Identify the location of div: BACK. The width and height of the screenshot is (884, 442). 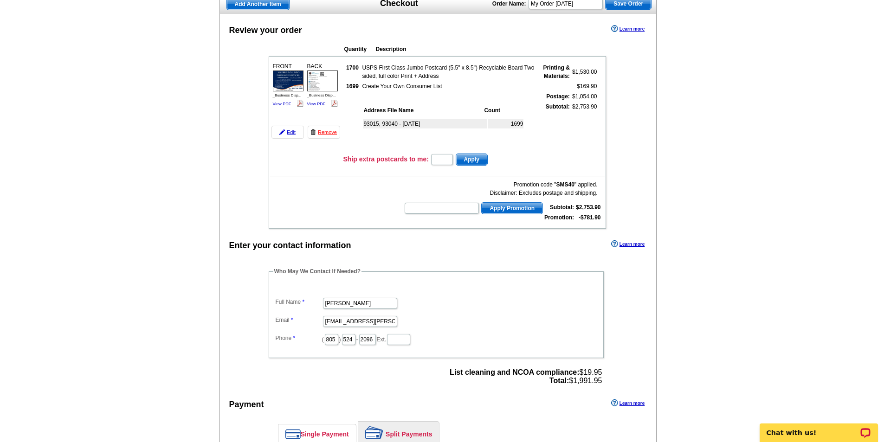
(323, 85).